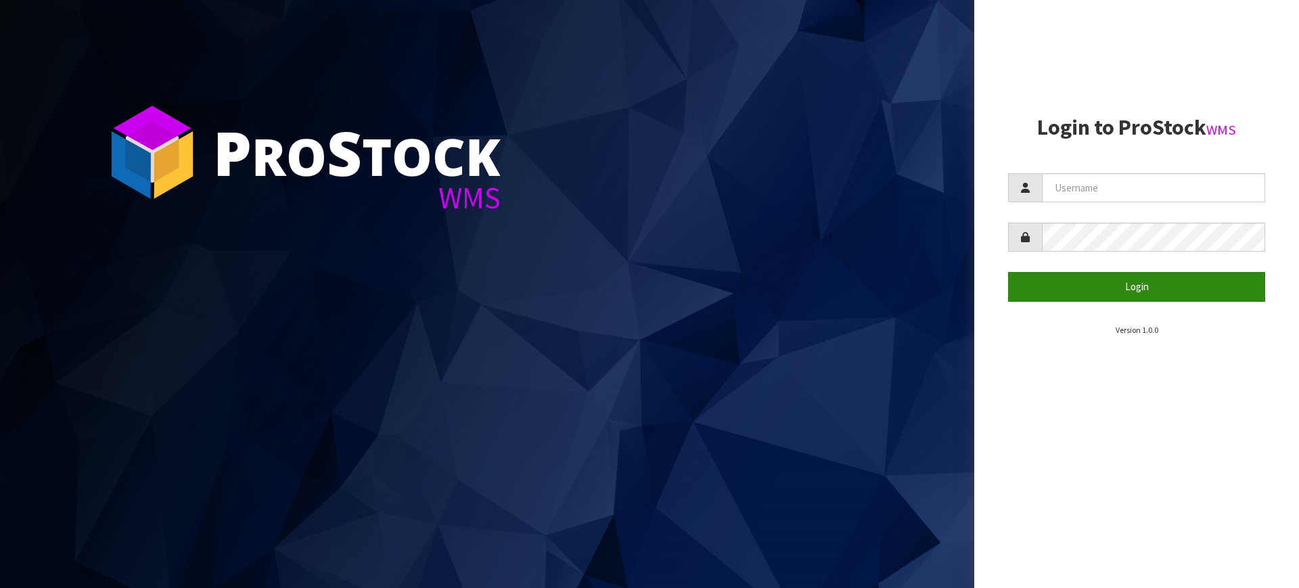 This screenshot has height=588, width=1299. Describe the element at coordinates (1136, 286) in the screenshot. I see `button: Login` at that location.